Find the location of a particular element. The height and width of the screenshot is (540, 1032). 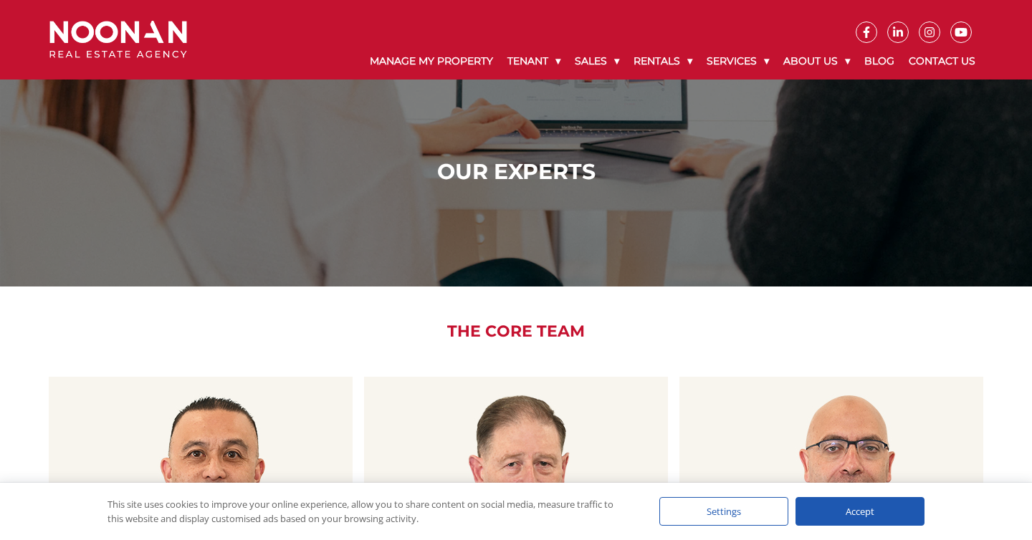

a: Blog is located at coordinates (879, 61).